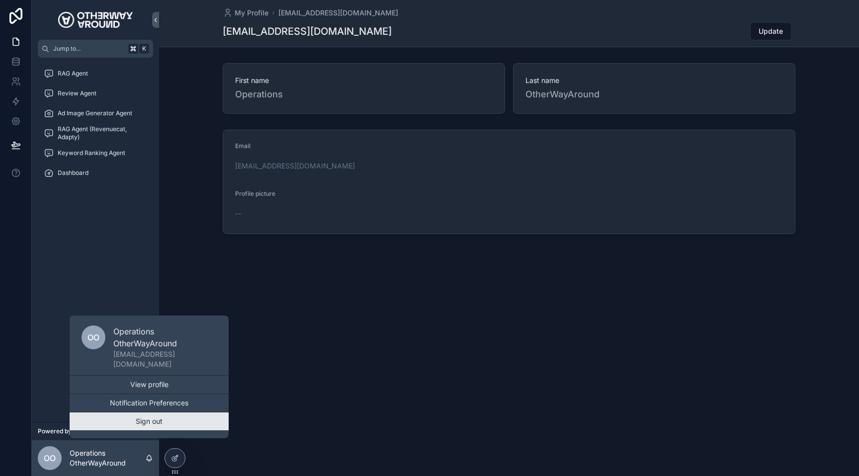 The height and width of the screenshot is (476, 859). What do you see at coordinates (770, 31) in the screenshot?
I see `span: Update` at bounding box center [770, 31].